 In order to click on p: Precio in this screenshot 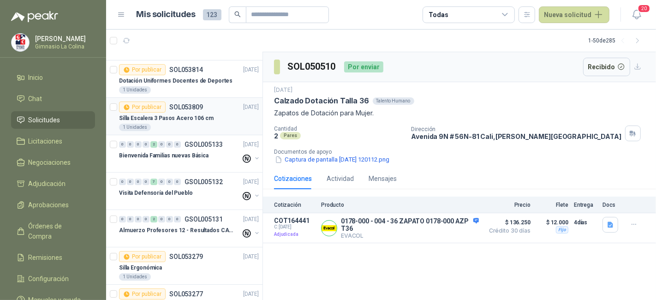, I will do `click(507, 205)`.